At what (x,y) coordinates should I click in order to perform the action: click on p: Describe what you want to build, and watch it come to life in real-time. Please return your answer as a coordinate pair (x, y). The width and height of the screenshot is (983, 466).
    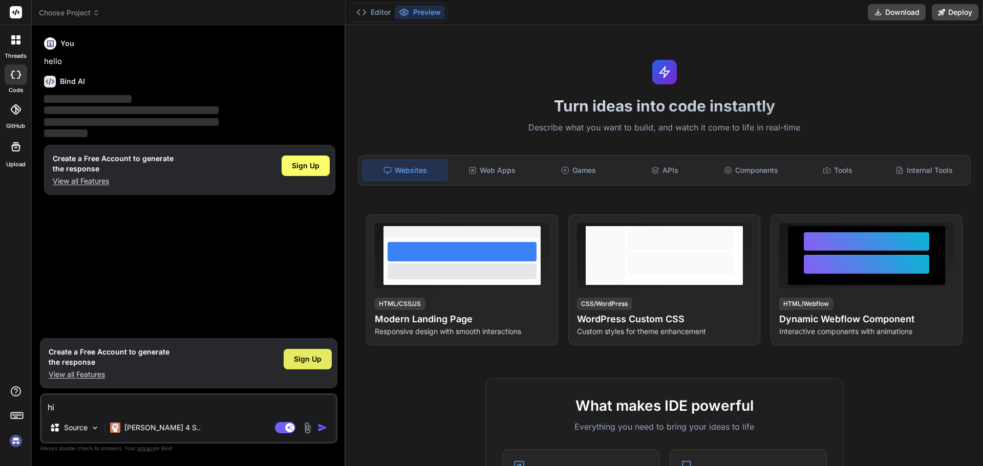
    Looking at the image, I should click on (664, 128).